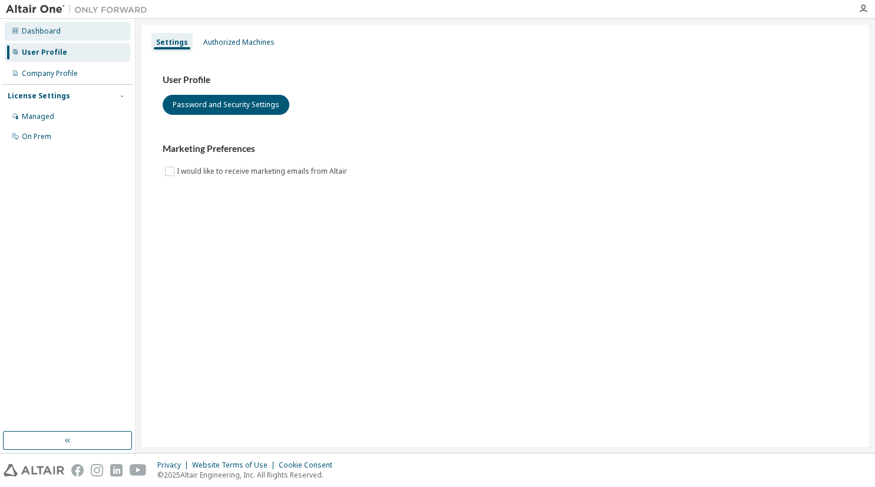  I want to click on p: © 2025 Altair Engineering, Inc. All Rights Reserved., so click(248, 475).